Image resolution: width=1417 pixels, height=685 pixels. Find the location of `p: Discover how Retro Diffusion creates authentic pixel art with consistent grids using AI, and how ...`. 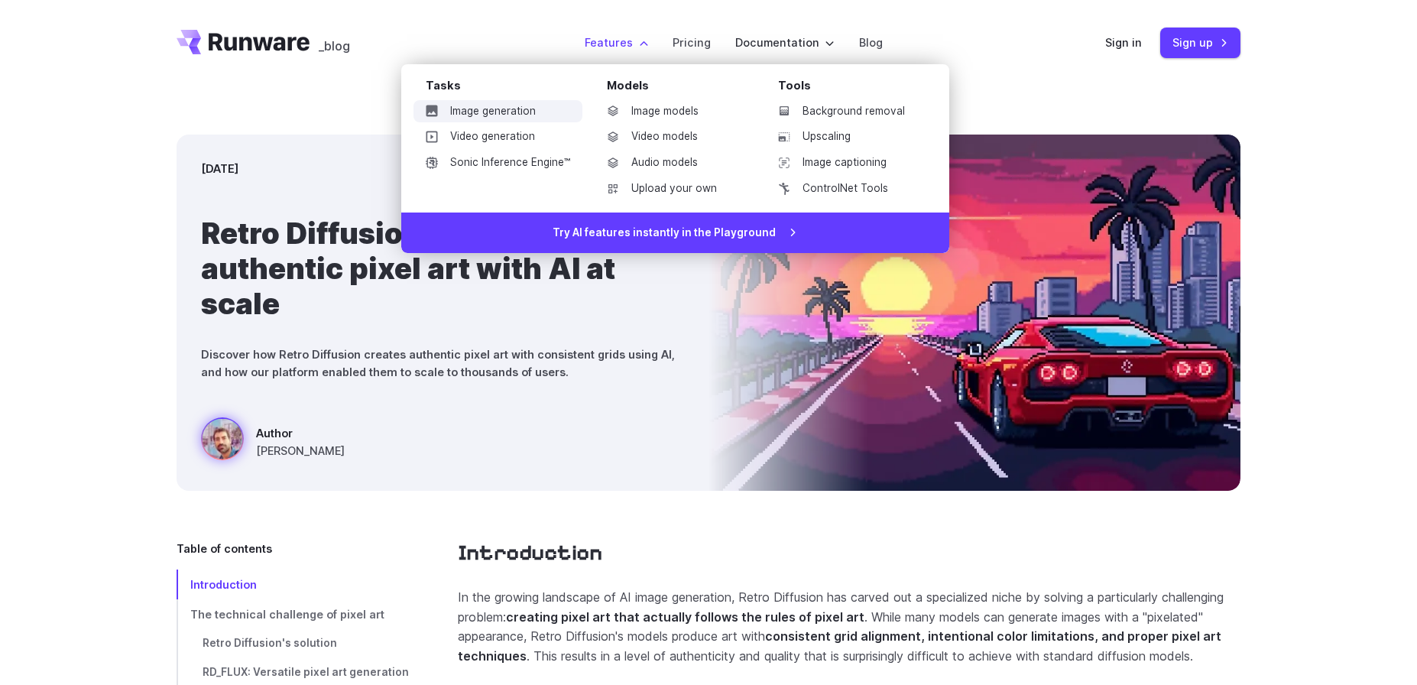

p: Discover how Retro Diffusion creates authentic pixel art with consistent grids using AI, and how ... is located at coordinates (443, 363).